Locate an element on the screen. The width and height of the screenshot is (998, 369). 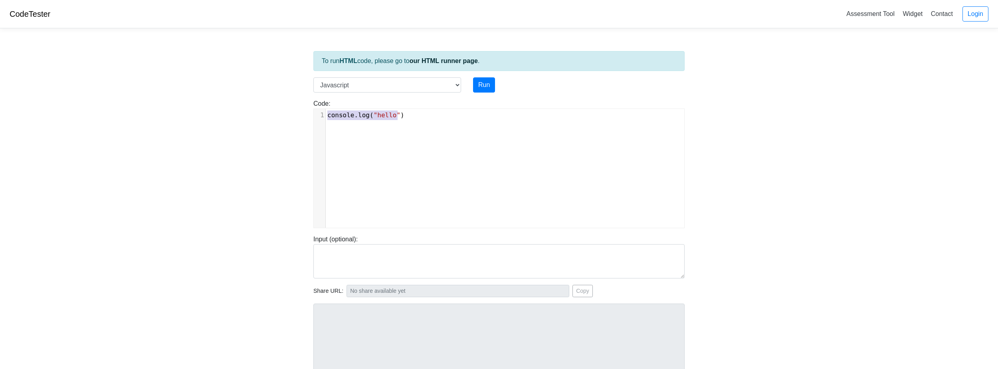
div: 1 is located at coordinates (319, 115).